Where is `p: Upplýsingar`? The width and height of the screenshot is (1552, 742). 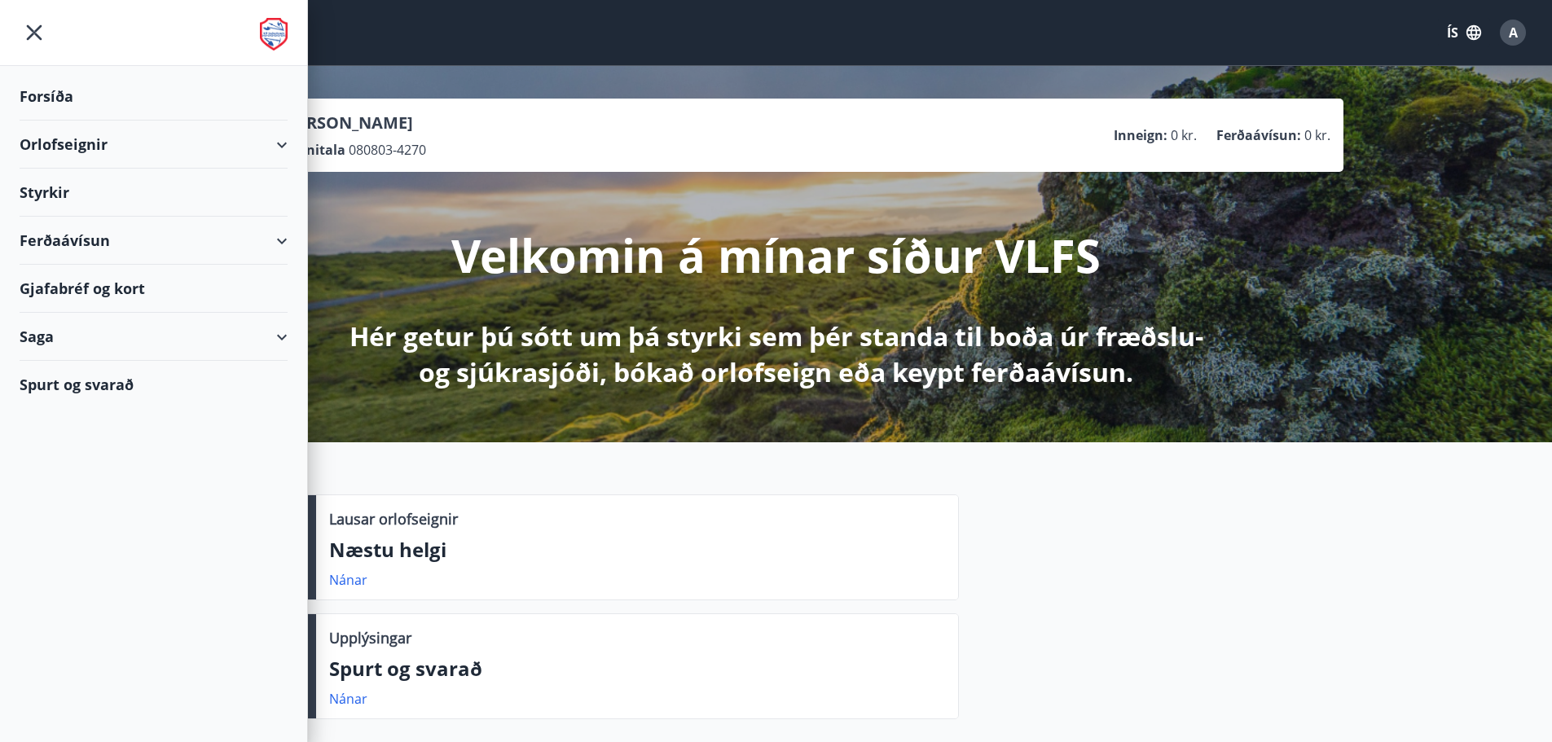
p: Upplýsingar is located at coordinates (370, 638).